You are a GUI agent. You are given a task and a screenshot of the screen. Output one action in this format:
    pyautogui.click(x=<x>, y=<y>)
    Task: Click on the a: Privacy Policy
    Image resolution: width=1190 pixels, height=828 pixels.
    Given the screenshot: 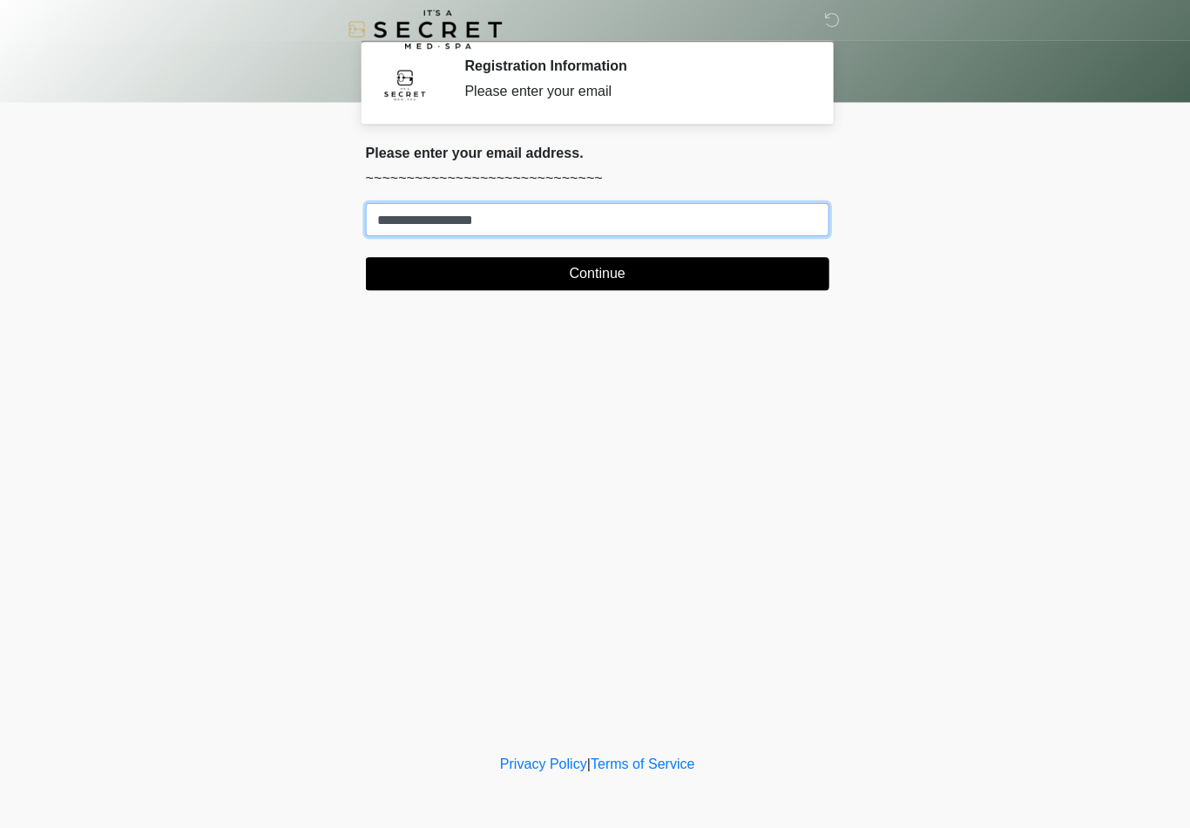 What is the action you would take?
    pyautogui.click(x=542, y=764)
    